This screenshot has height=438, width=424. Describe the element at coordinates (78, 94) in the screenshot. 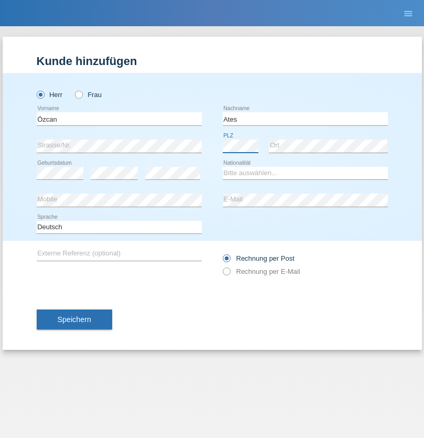

I see `input: Frau` at that location.